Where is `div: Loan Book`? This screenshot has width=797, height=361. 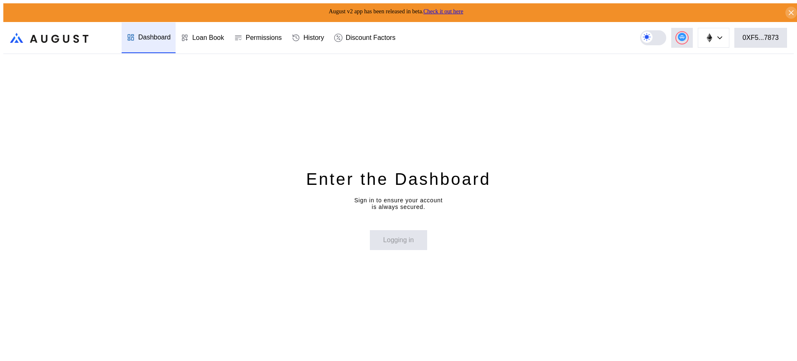
div: Loan Book is located at coordinates (208, 38).